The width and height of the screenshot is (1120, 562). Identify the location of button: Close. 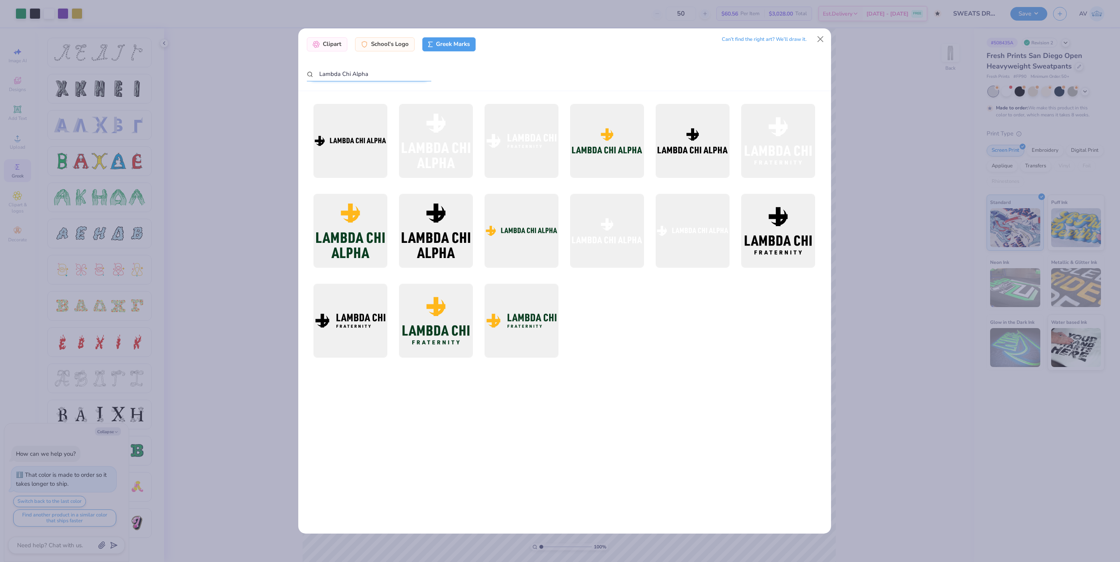
(820, 39).